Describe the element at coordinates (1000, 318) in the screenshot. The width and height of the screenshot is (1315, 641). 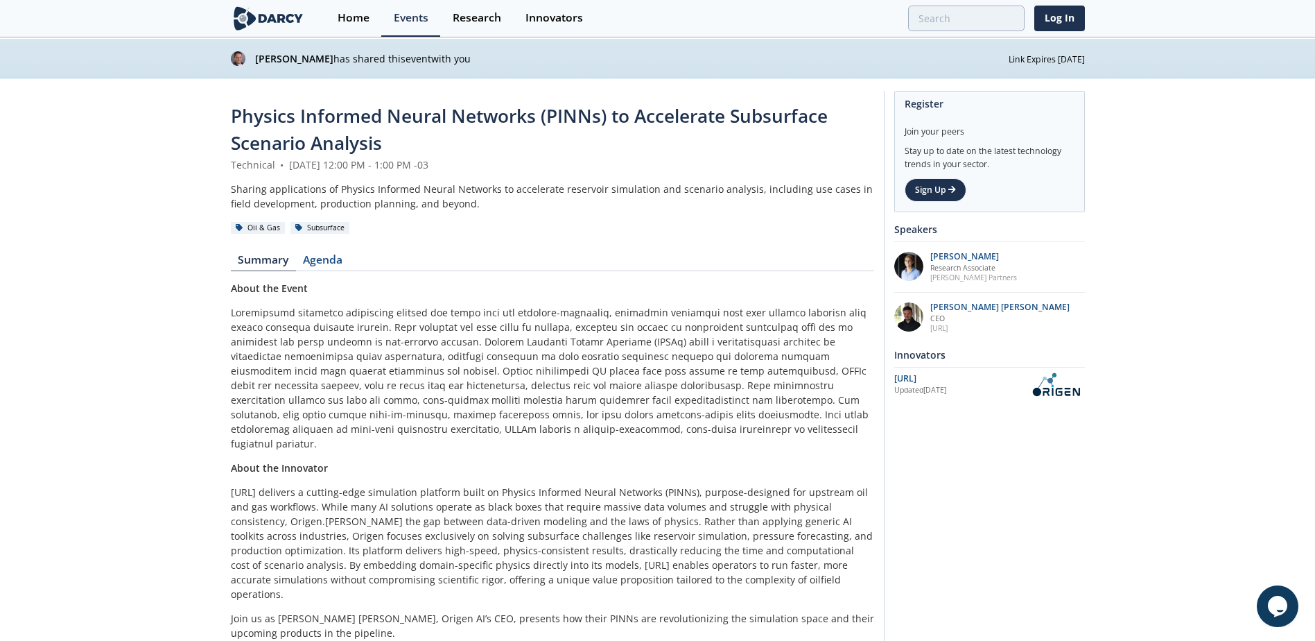
I see `p: CEO` at that location.